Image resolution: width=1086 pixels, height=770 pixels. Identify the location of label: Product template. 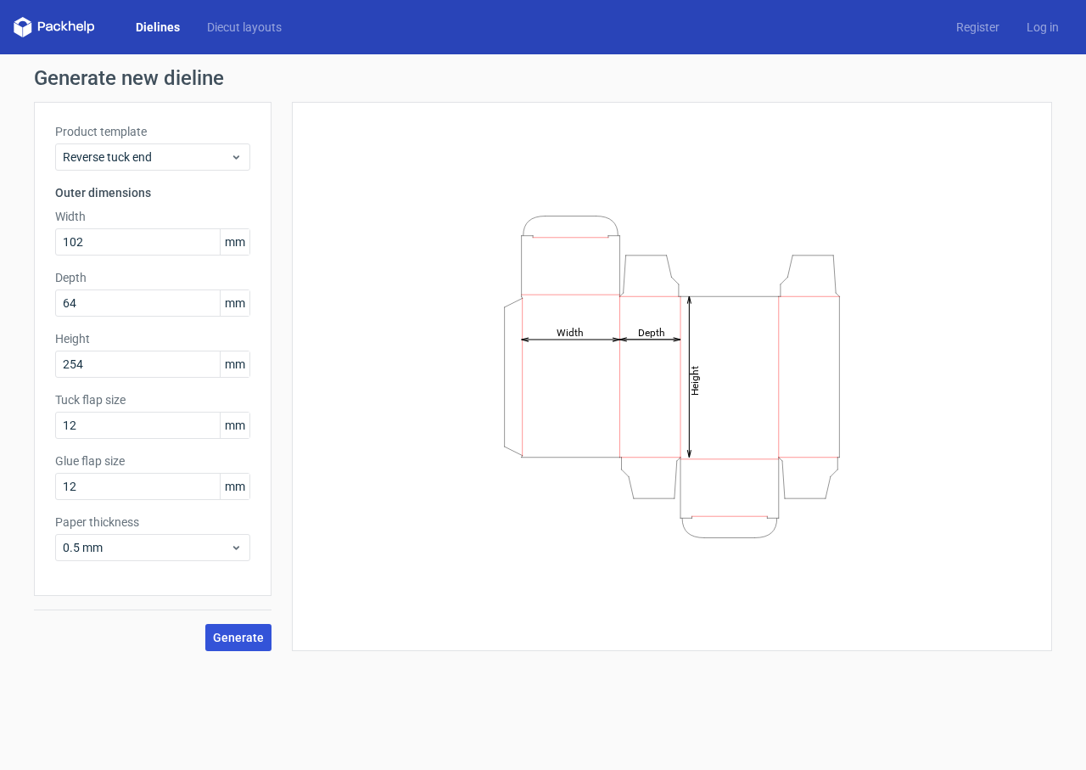
(153, 132).